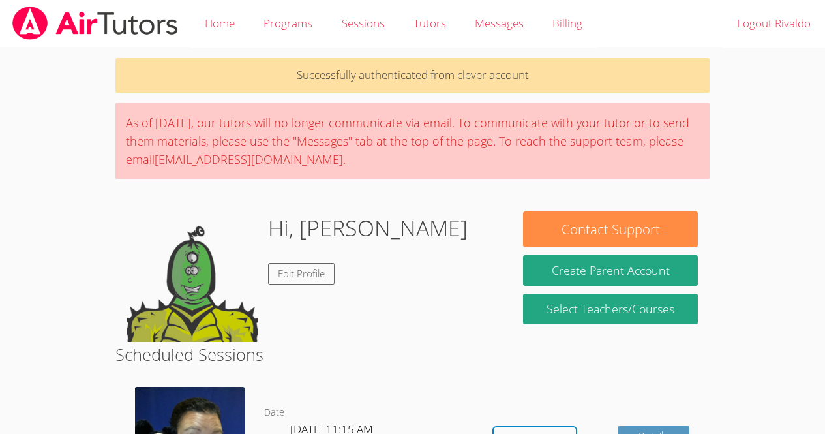 This screenshot has width=825, height=434. What do you see at coordinates (412, 354) in the screenshot?
I see `h2: Scheduled Sessions` at bounding box center [412, 354].